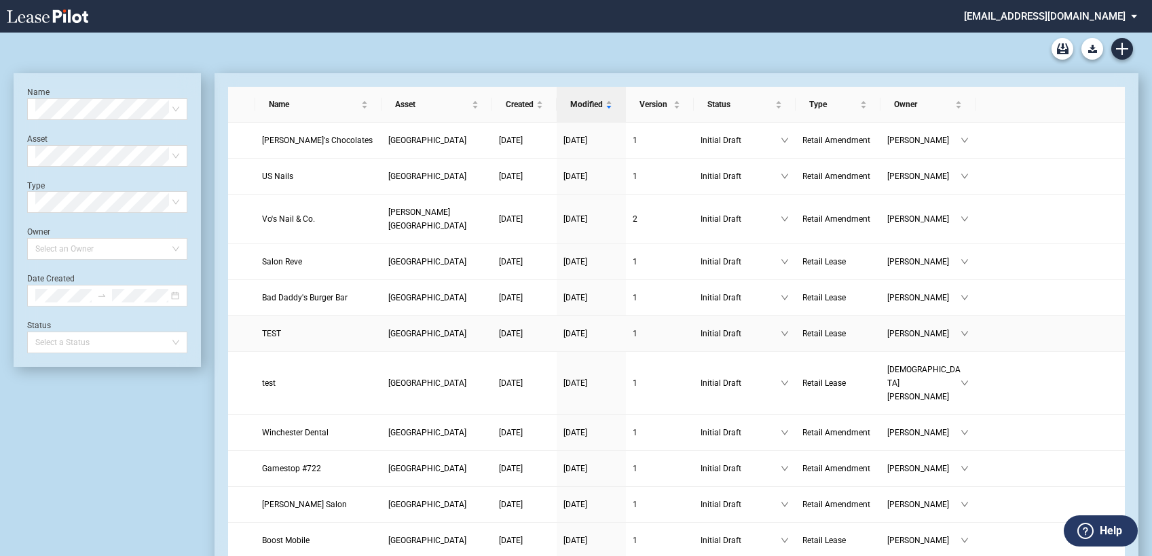 The width and height of the screenshot is (1152, 556). I want to click on span: Winchester Square, so click(427, 433).